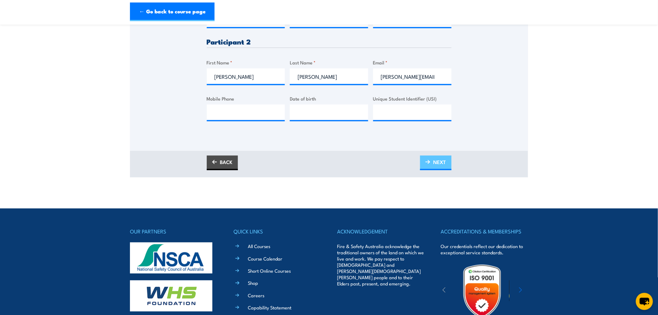  I want to click on p: Our credentials reflect our dedication to exceptional service standards., so click(484, 249).